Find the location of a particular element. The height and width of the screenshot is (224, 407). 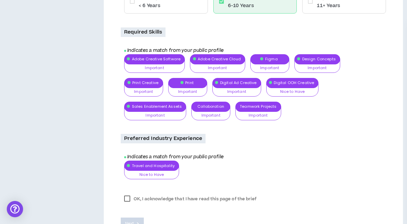

p: 6-10 Years is located at coordinates (241, 6).